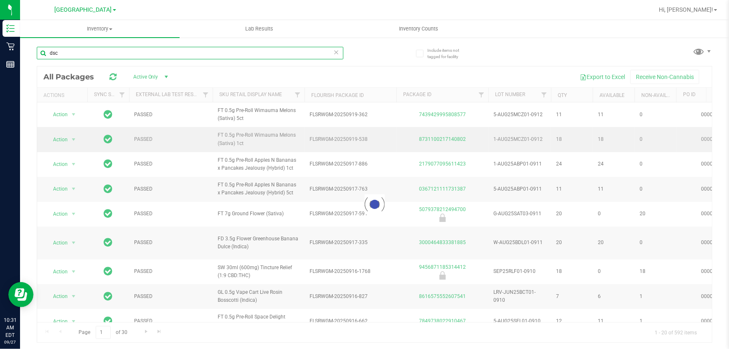  I want to click on input: Search Package ID, Item Name, SKU, Lot or Part Number..., so click(190, 53).